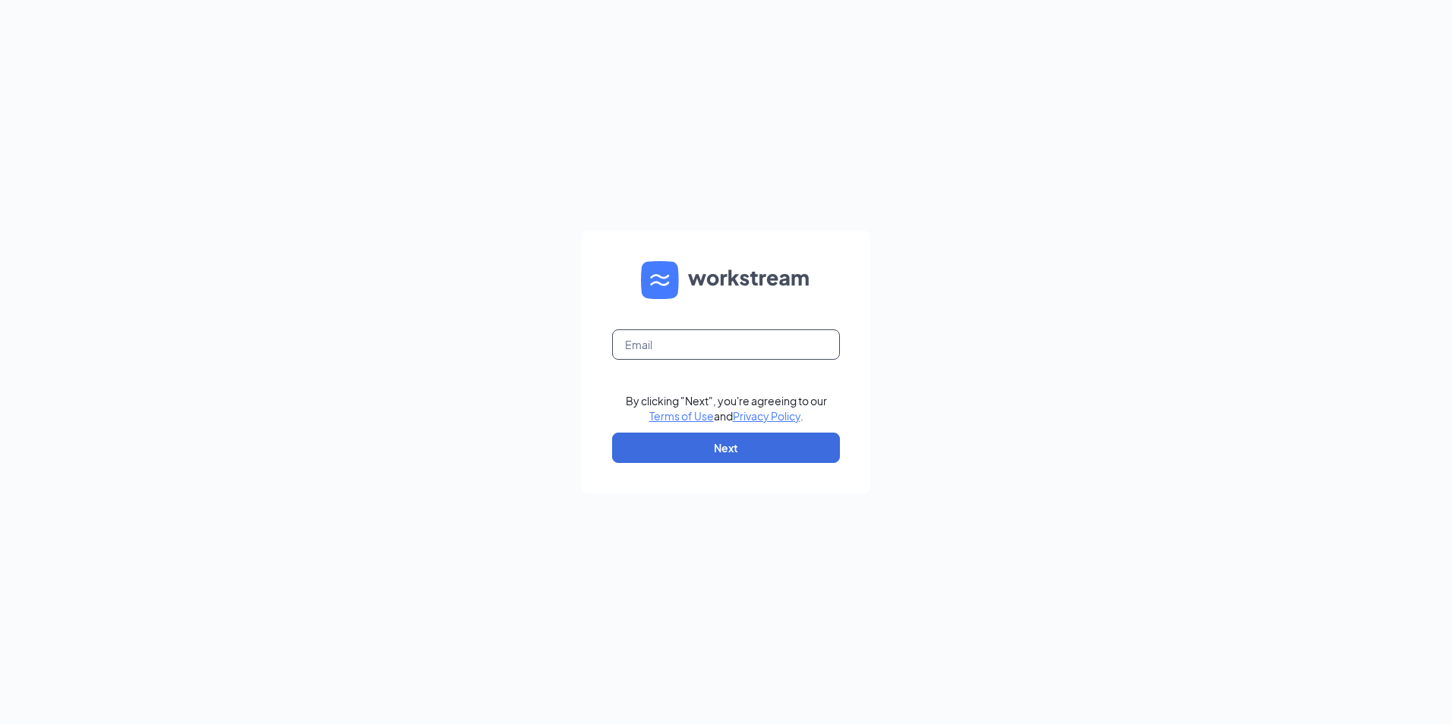  Describe the element at coordinates (726, 408) in the screenshot. I see `div: By clicking "Next", you're agreeing to our and .` at that location.